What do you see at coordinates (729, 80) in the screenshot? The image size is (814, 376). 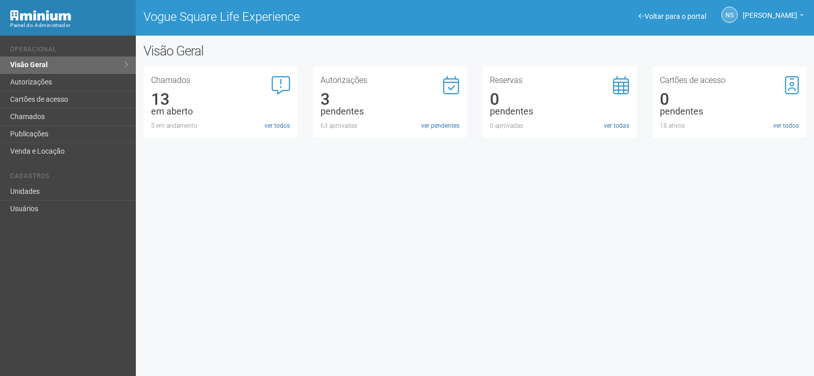 I see `h3: Cartões de acesso` at bounding box center [729, 80].